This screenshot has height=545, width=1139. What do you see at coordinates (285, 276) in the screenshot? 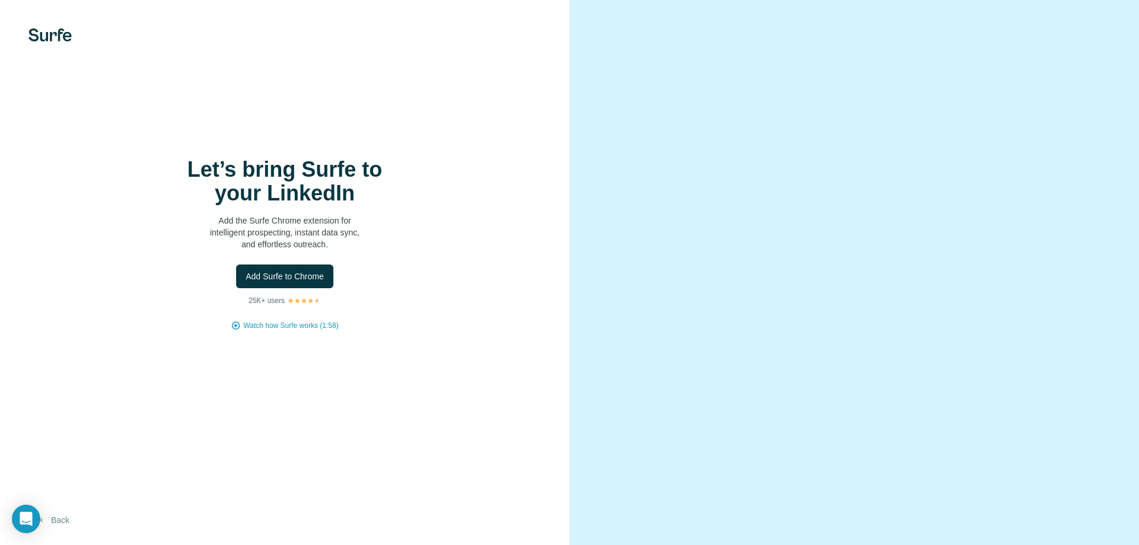
I see `span: Add Surfe to Chrome` at bounding box center [285, 276].